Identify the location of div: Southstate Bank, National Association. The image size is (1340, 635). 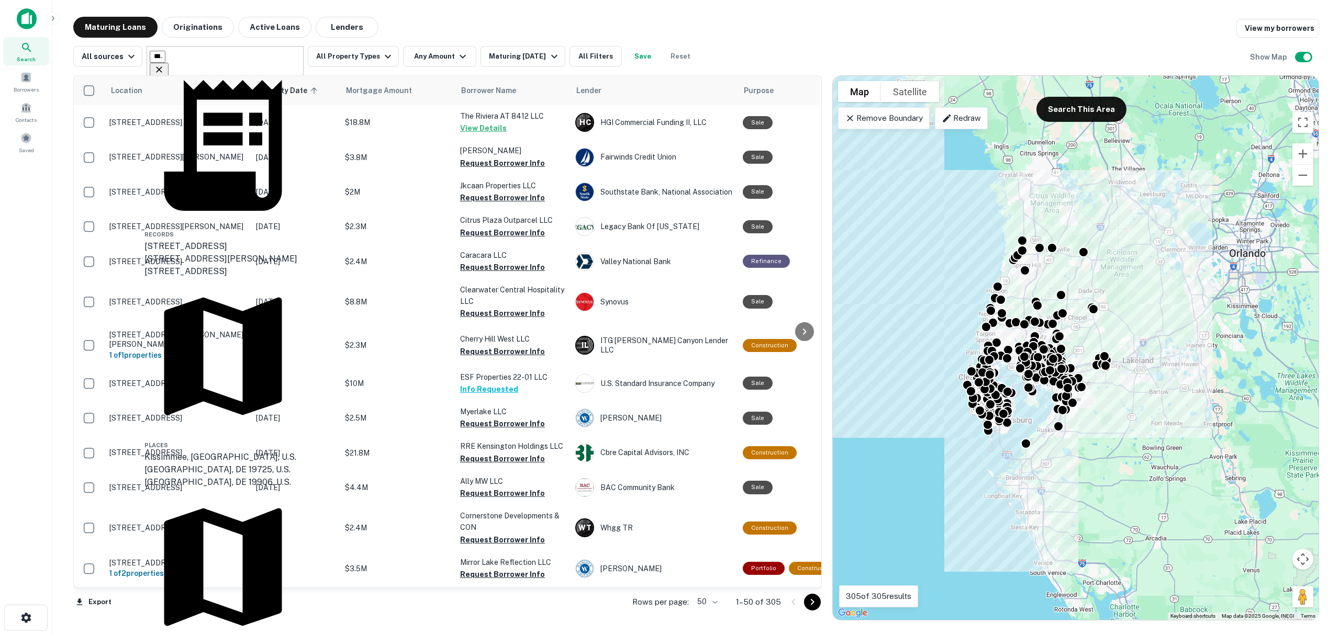
(654, 192).